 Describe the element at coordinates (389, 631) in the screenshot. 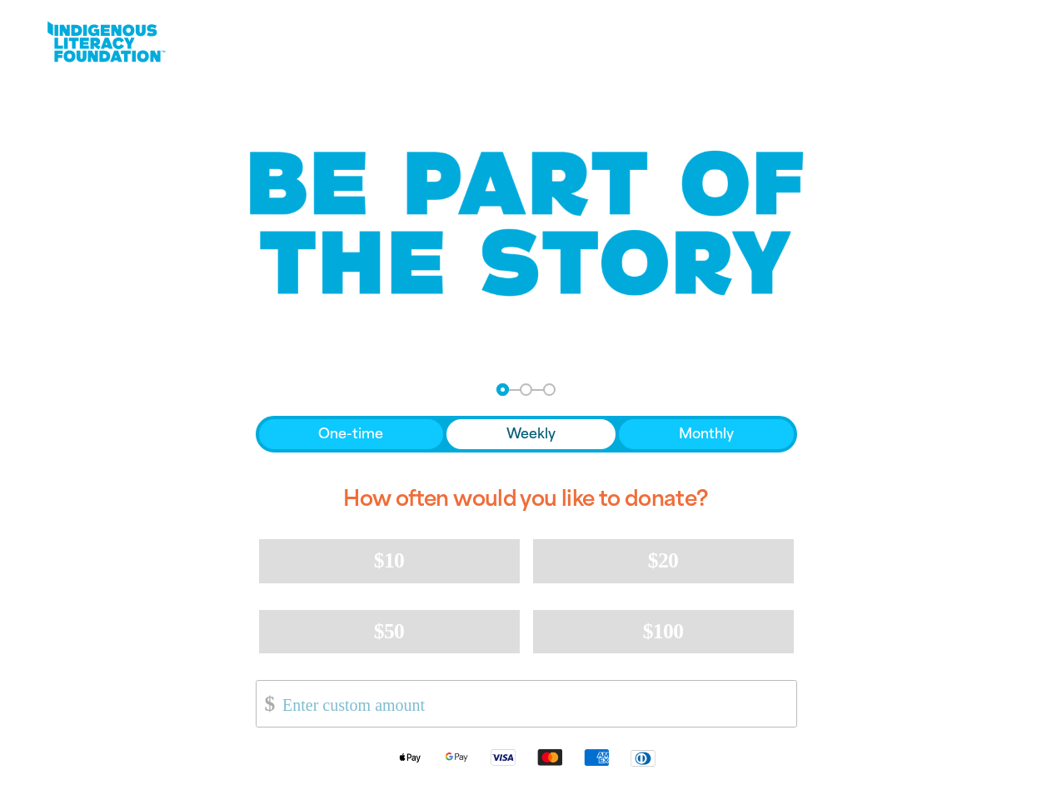

I see `button: $50` at that location.